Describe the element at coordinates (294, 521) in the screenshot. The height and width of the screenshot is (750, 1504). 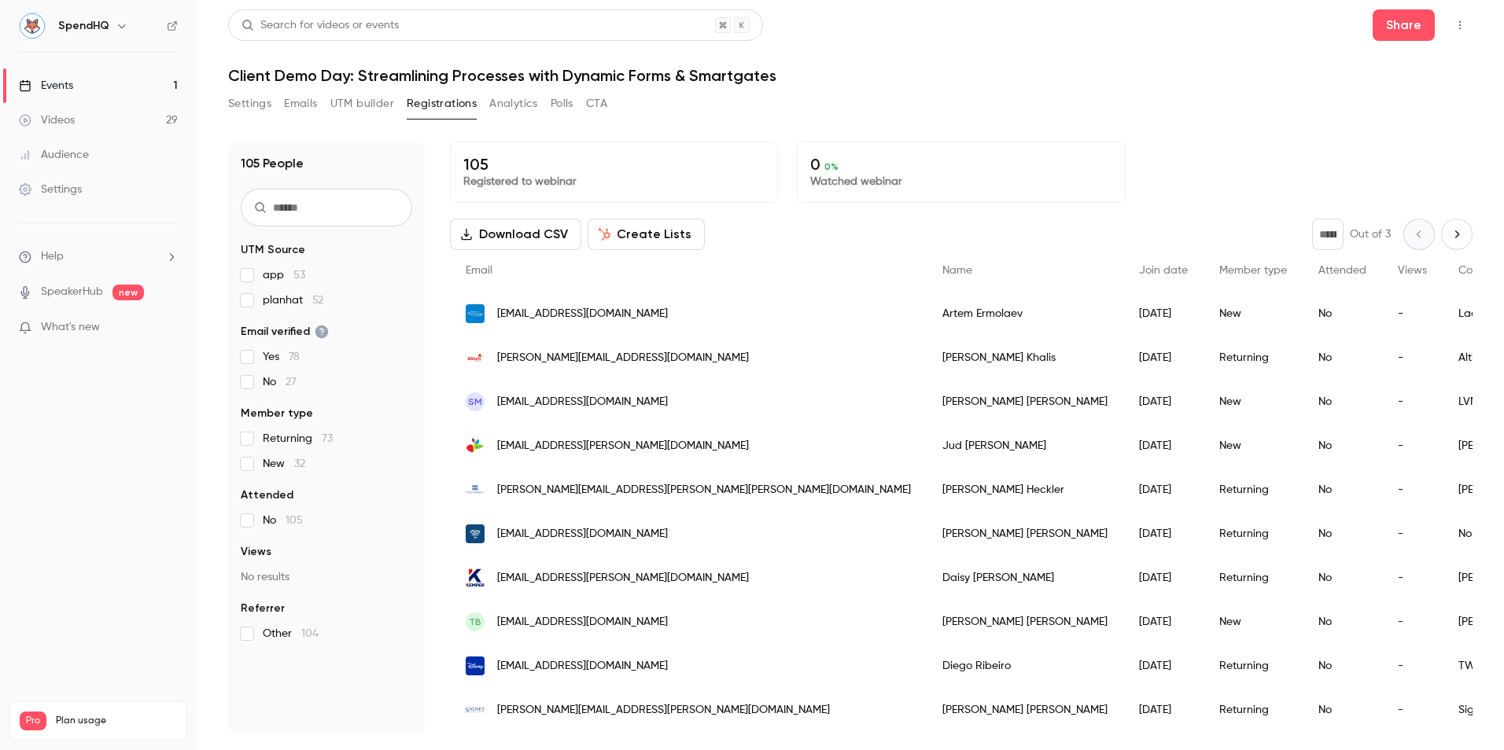
I see `span: 105` at that location.